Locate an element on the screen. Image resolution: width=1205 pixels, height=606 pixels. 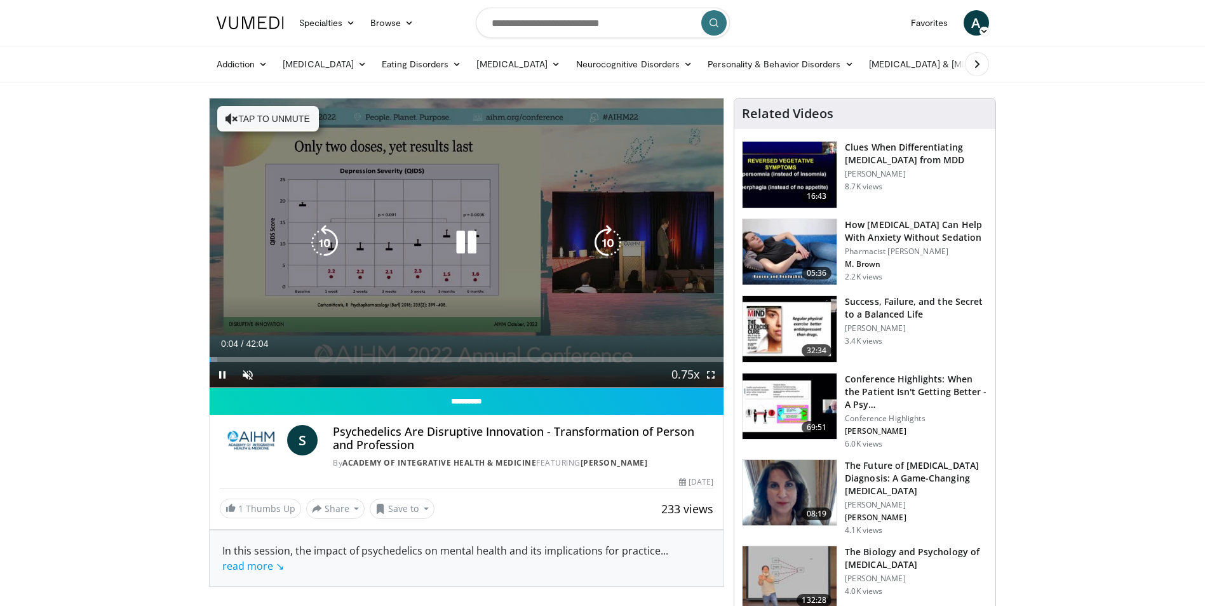
p: 8.7K views is located at coordinates (864, 187).